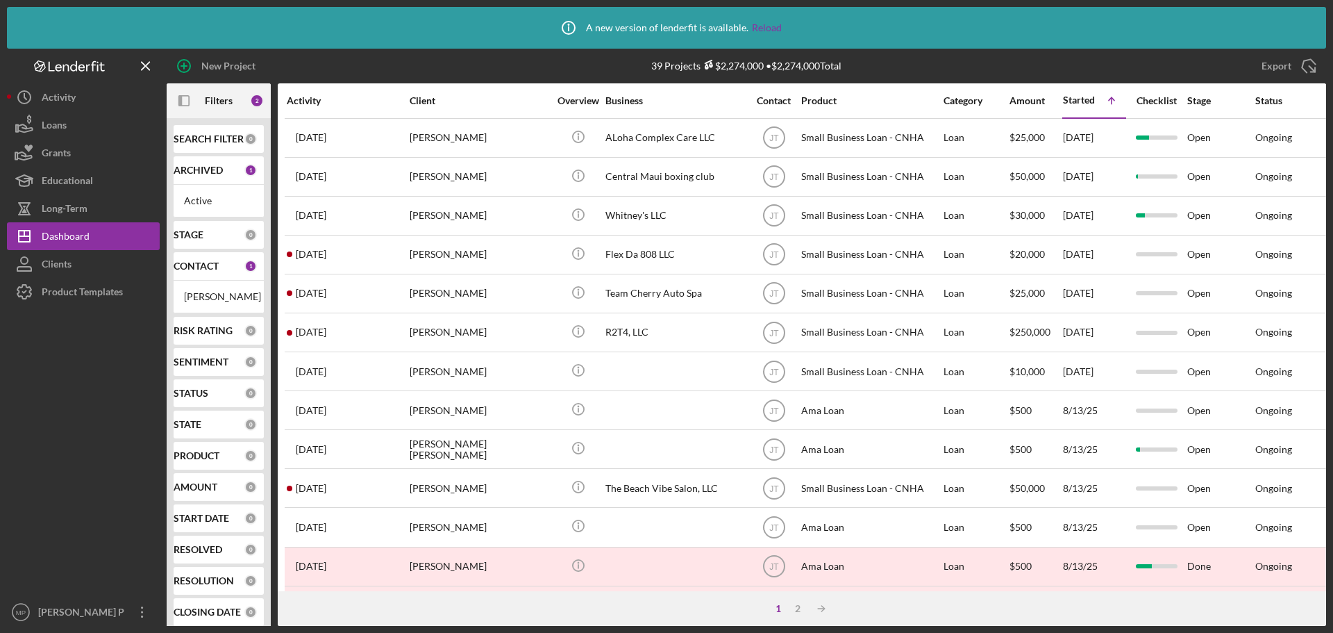 This screenshot has width=1333, height=633. I want to click on b: STATE, so click(187, 424).